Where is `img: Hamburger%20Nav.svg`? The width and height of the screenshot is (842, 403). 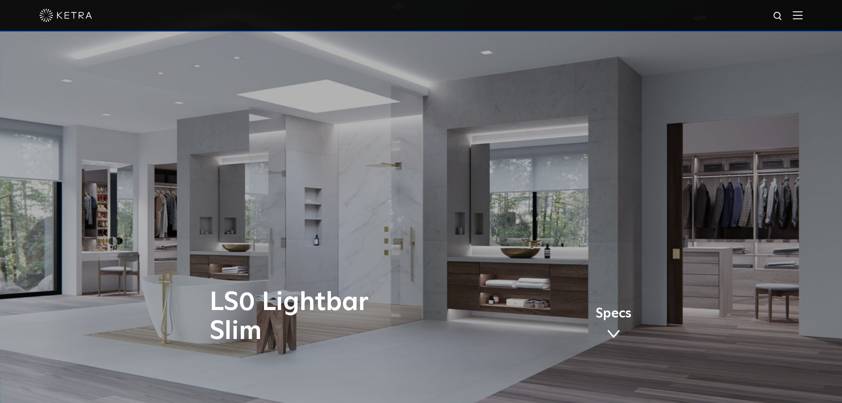
img: Hamburger%20Nav.svg is located at coordinates (798, 15).